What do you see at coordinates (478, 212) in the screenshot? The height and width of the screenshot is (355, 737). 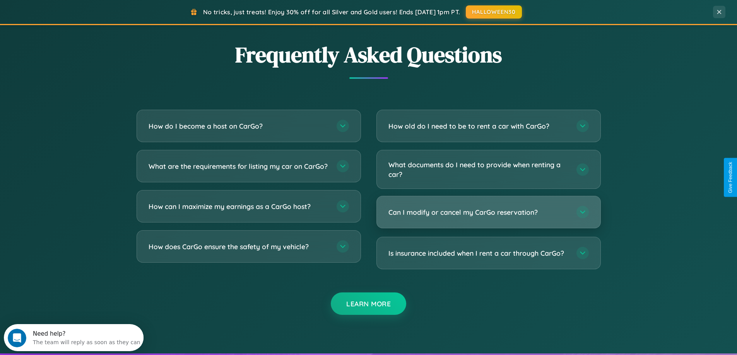 I see `h3: Can I modify or cancel my CarGo reservation?` at bounding box center [478, 212].